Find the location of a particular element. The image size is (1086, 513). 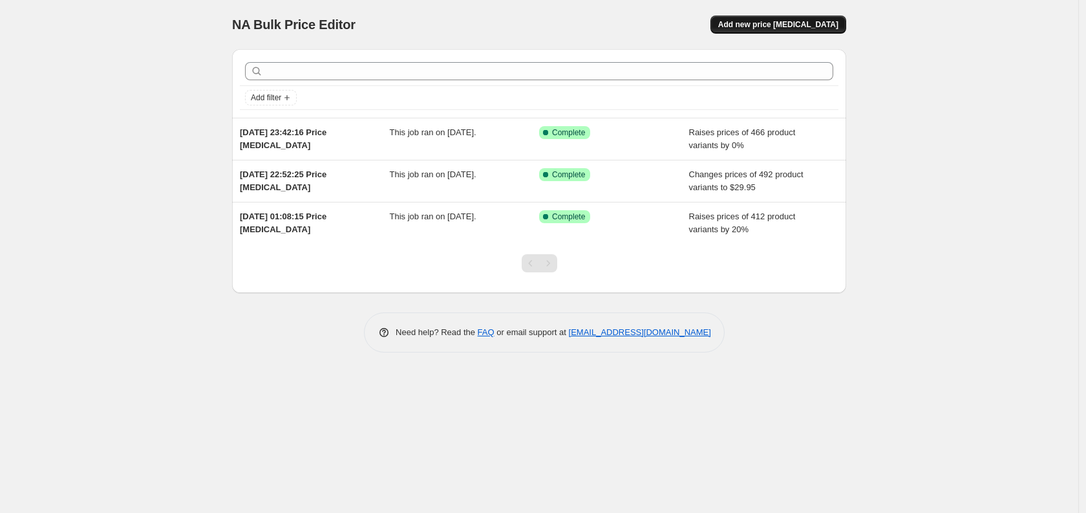

span: NA Bulk Price Editor is located at coordinates (294, 25).